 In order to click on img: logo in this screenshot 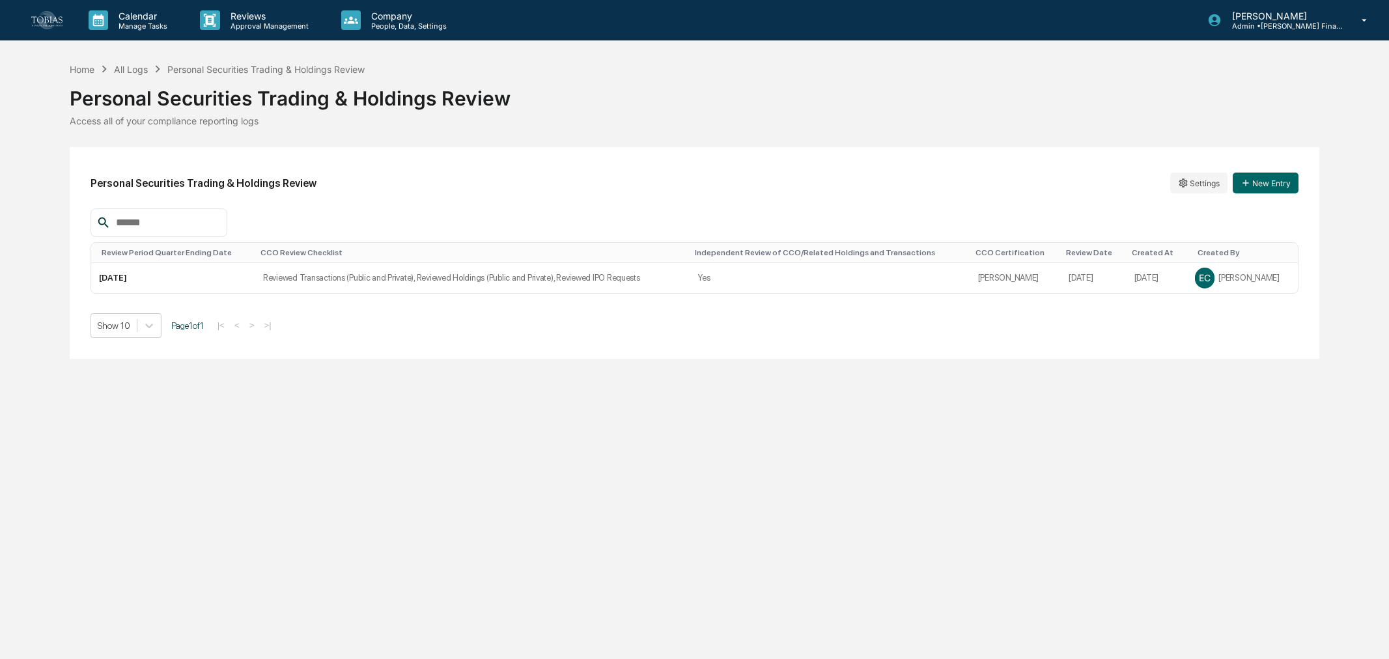, I will do `click(47, 20)`.